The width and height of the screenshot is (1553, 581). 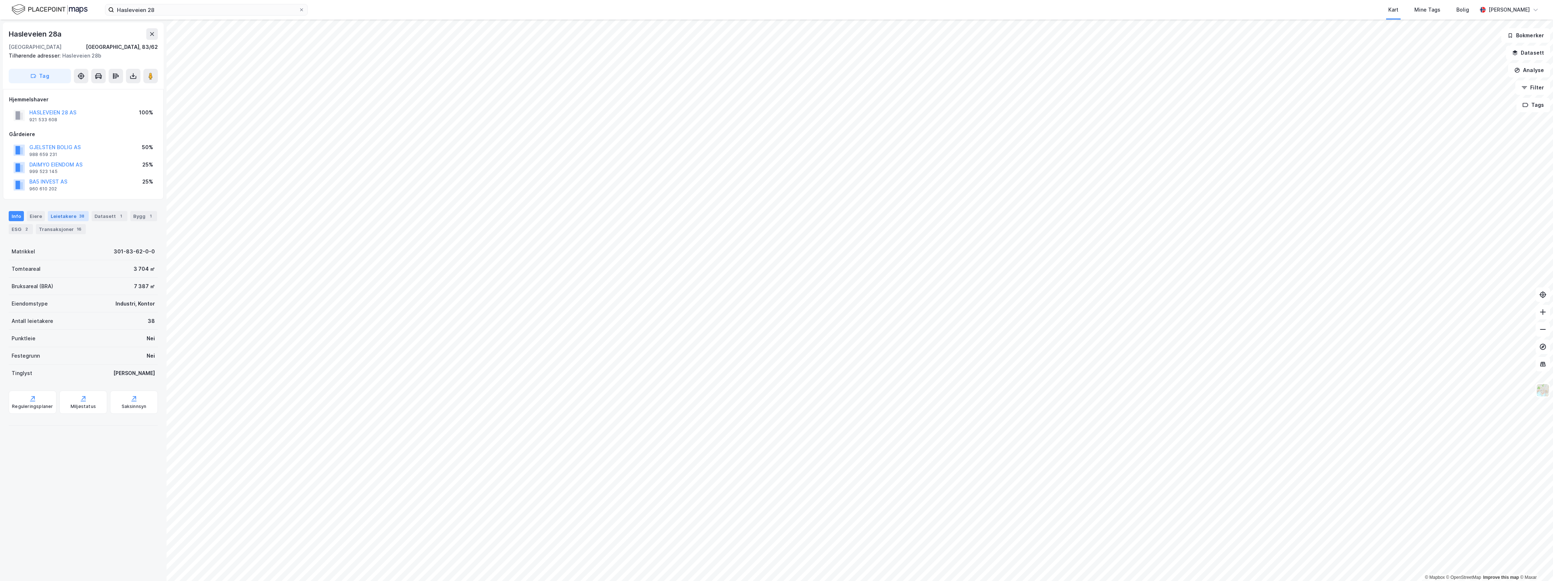 What do you see at coordinates (68, 216) in the screenshot?
I see `div: Leietakere` at bounding box center [68, 216].